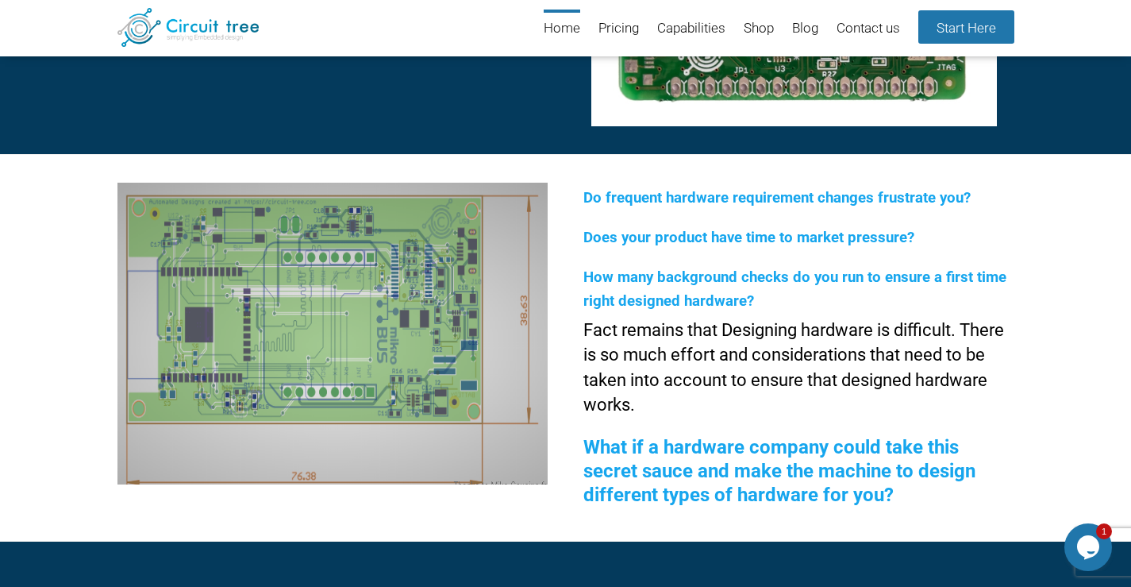  What do you see at coordinates (749, 237) in the screenshot?
I see `span: Does your product have time to market pressure?` at bounding box center [749, 237].